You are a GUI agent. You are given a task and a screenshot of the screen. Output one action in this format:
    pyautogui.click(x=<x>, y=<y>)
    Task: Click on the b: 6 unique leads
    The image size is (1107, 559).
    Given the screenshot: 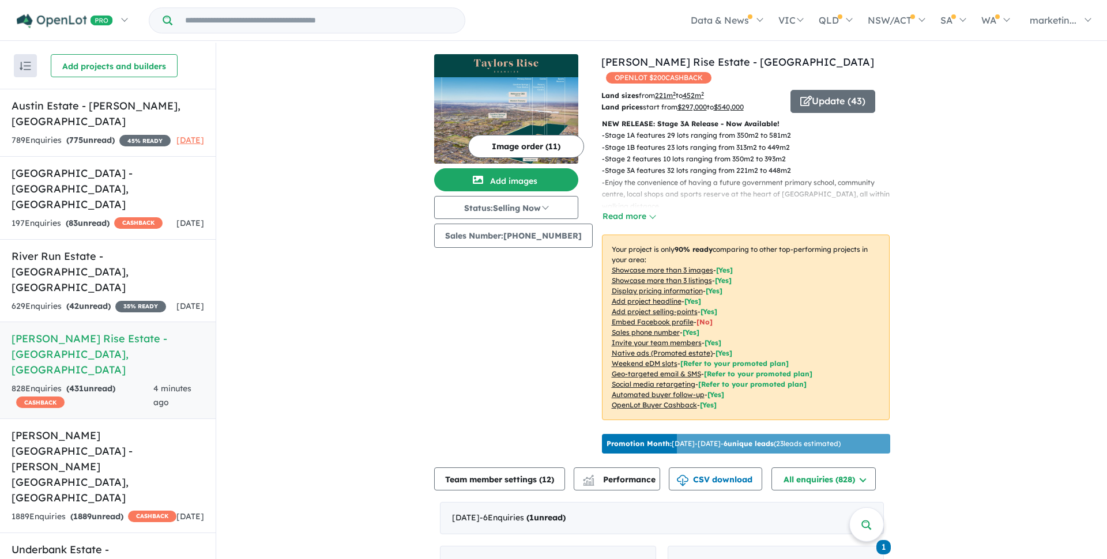 What is the action you would take?
    pyautogui.click(x=748, y=443)
    